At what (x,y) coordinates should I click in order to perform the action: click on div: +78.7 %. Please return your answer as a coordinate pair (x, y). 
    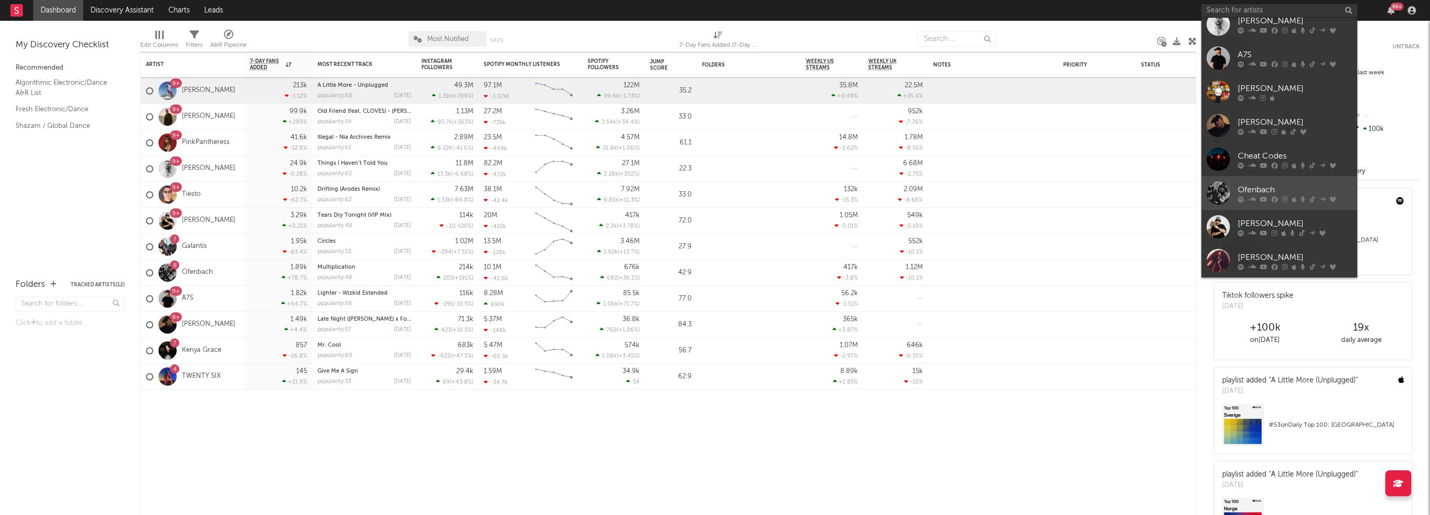
    Looking at the image, I should click on (294, 277).